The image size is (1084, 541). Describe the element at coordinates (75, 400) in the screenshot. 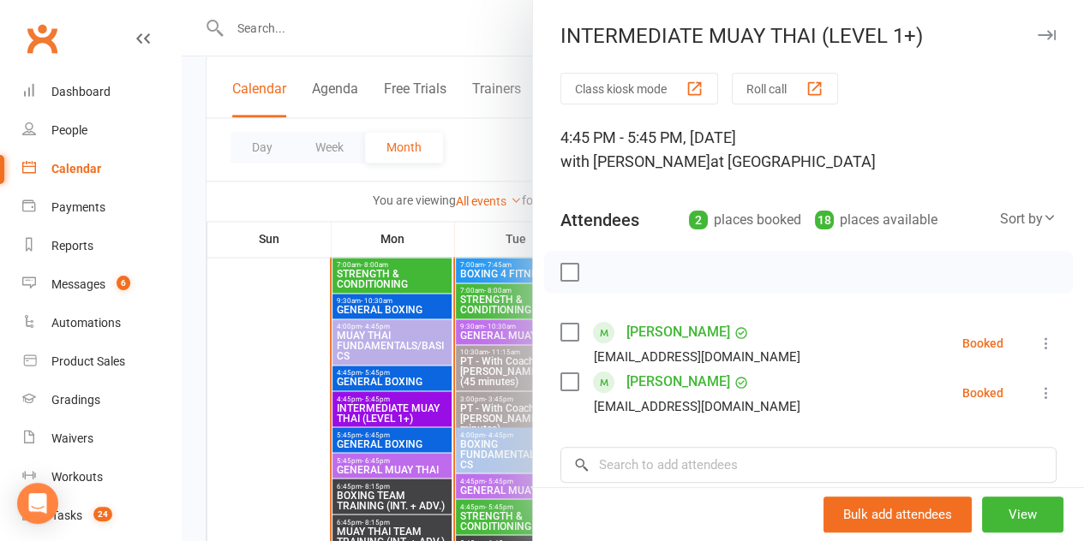

I see `div: Gradings` at that location.